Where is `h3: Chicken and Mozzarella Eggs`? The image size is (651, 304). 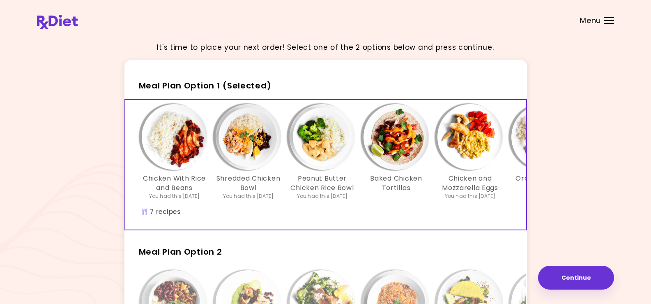
h3: Chicken and Mozzarella Eggs is located at coordinates (470, 183).